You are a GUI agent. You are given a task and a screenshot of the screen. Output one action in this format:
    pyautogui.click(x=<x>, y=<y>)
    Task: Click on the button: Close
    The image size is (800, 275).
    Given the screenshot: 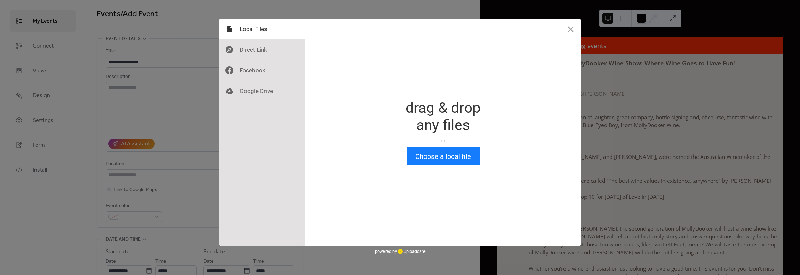 What is the action you would take?
    pyautogui.click(x=571, y=29)
    